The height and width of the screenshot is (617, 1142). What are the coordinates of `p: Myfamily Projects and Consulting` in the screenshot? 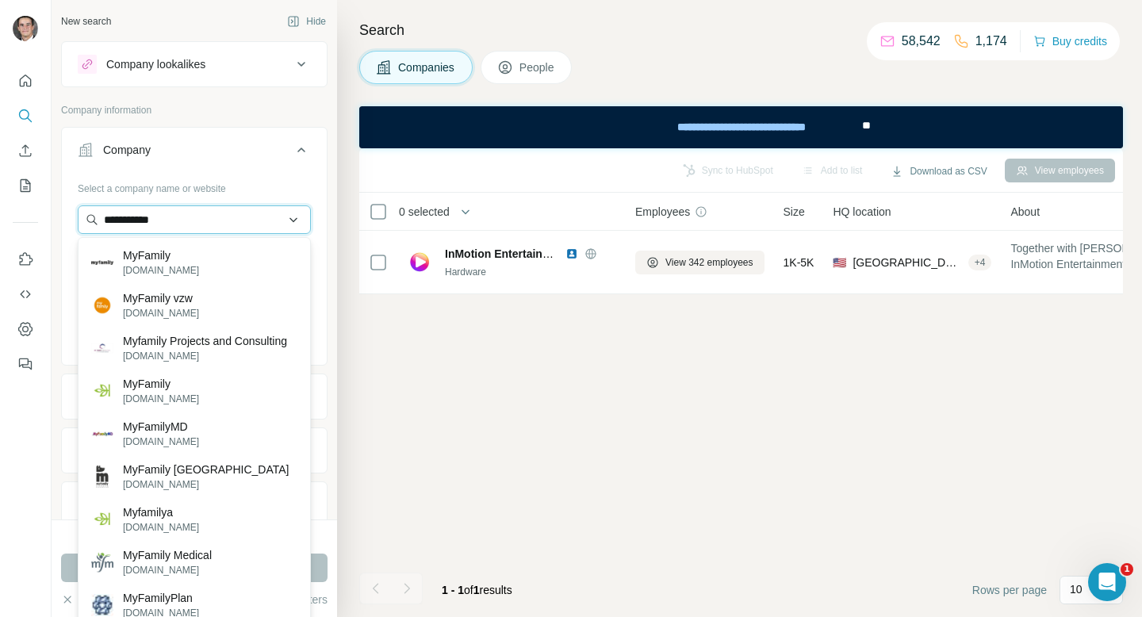 It's located at (205, 341).